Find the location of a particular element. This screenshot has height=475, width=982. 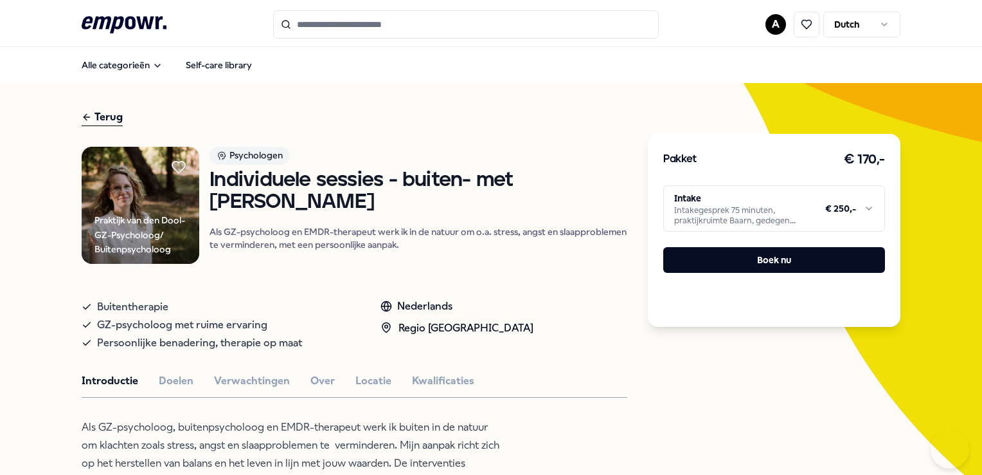

span: GZ-psycholoog met ruime ervaring is located at coordinates (182, 325).